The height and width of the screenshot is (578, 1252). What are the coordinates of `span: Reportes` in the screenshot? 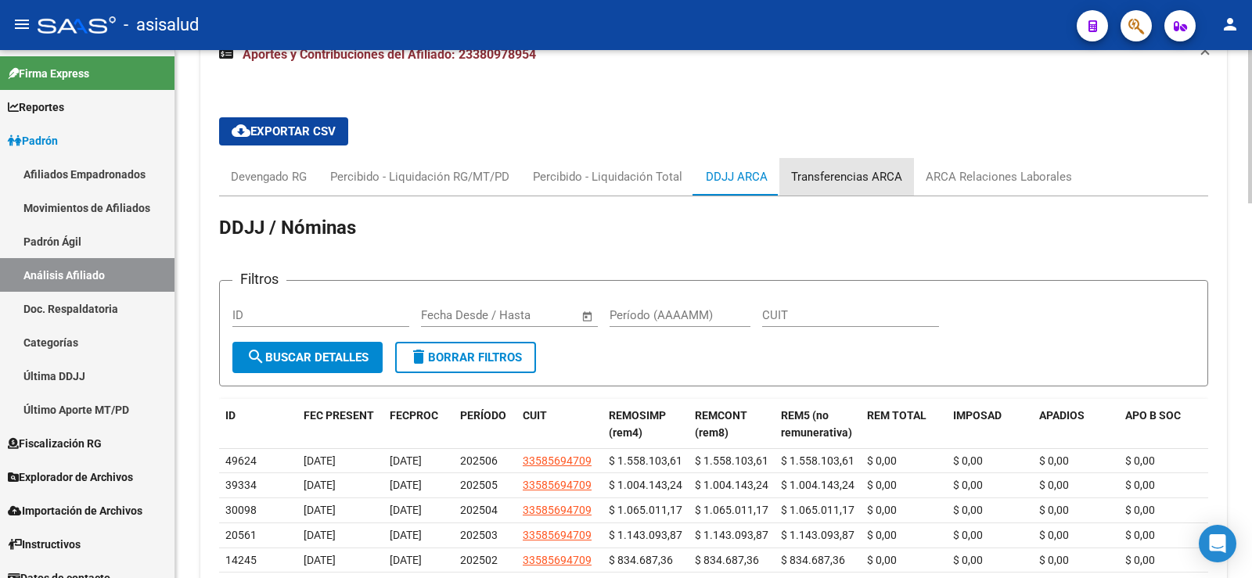 It's located at (36, 107).